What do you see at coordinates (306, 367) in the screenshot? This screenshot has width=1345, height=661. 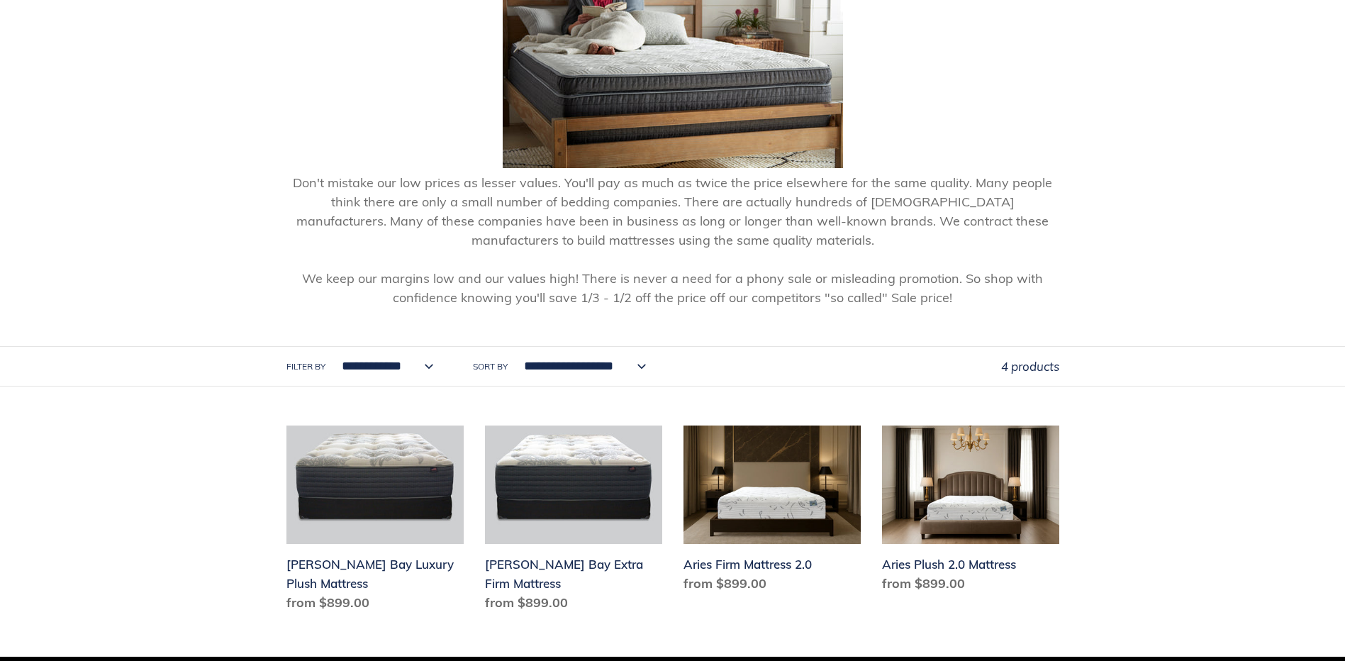 I see `label: Filter by` at bounding box center [306, 367].